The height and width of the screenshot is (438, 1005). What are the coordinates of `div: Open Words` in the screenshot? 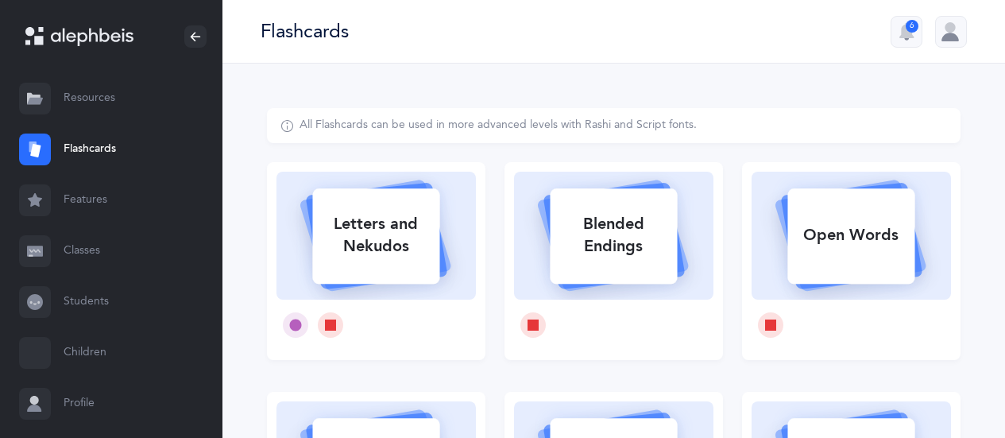 It's located at (851, 235).